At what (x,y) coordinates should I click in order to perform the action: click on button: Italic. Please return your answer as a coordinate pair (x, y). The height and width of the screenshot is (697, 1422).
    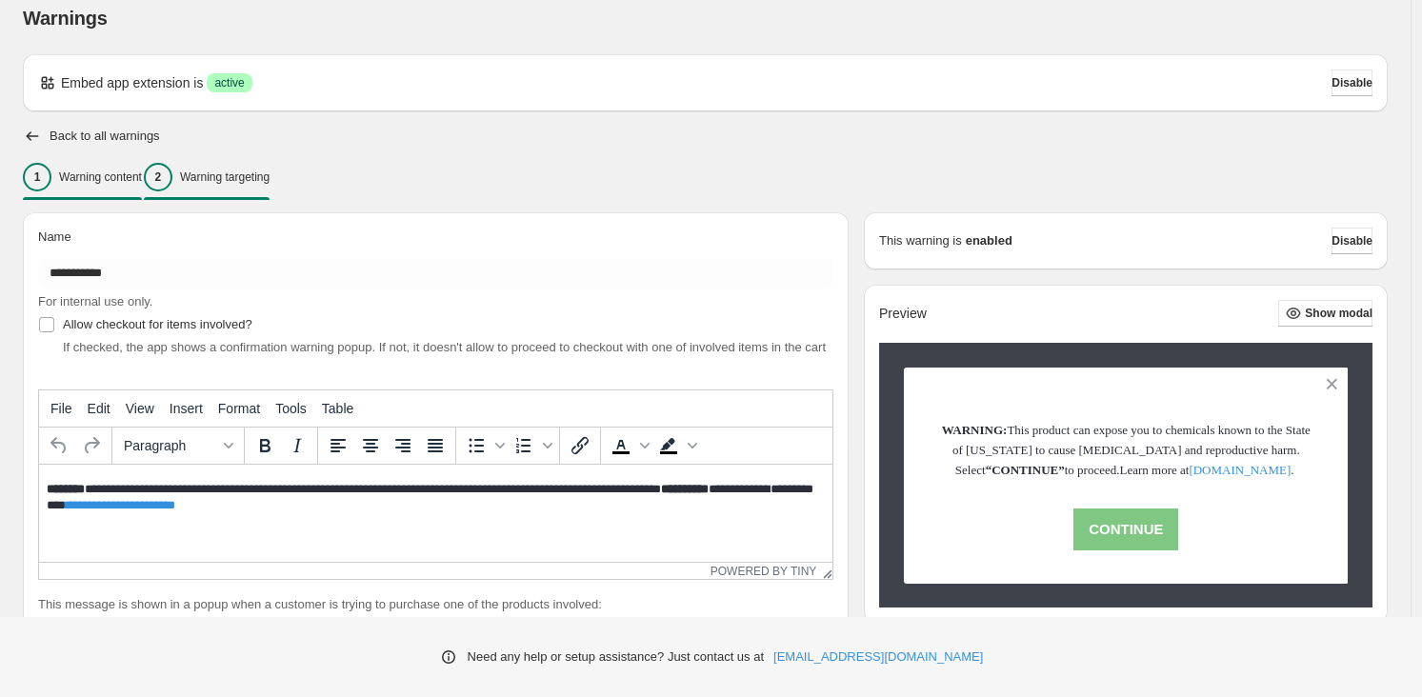
    Looking at the image, I should click on (297, 446).